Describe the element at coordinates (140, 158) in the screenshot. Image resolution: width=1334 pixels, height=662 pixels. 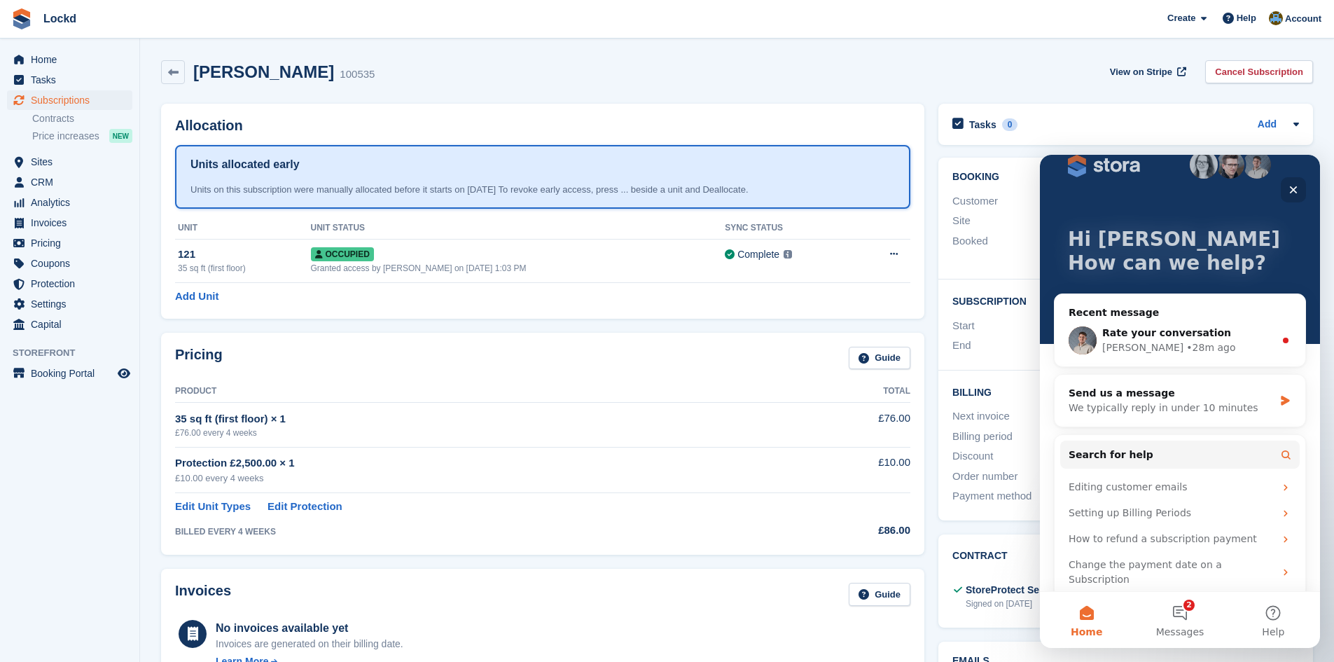
I see `div: Recent message` at that location.